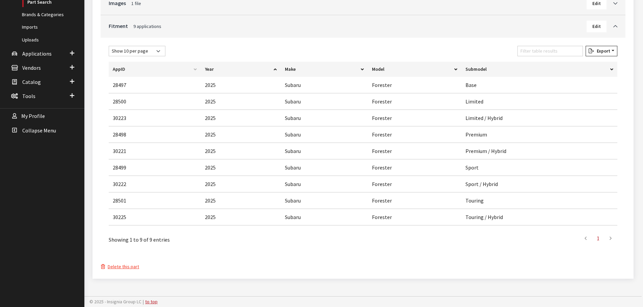  I want to click on td: Limited / Hybrid, so click(539, 118).